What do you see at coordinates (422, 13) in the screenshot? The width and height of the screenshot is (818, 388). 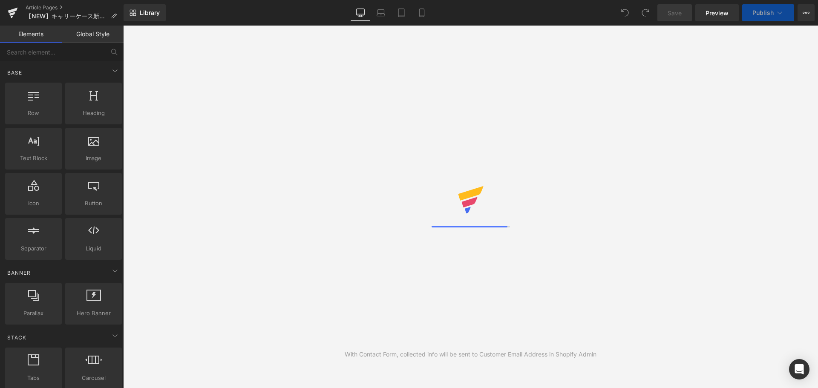 I see `a: Mobile` at bounding box center [422, 13].